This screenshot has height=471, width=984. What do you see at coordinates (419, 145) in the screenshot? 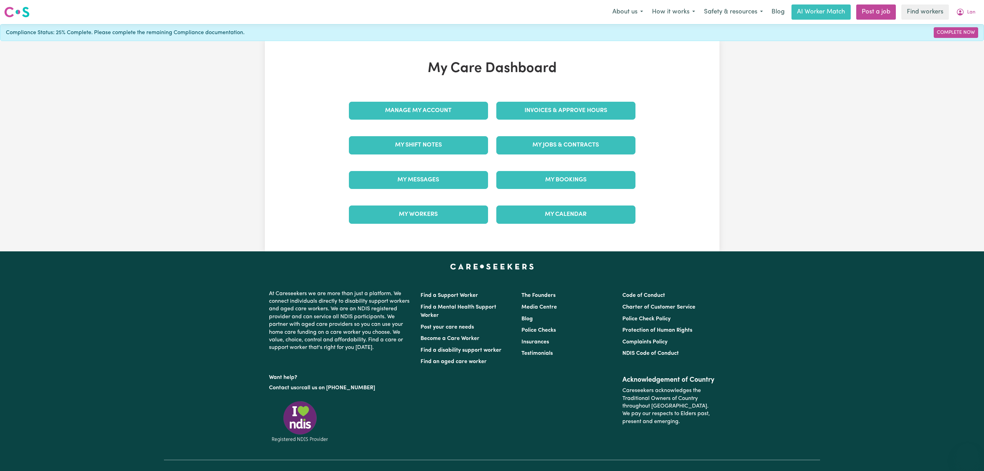
I see `a: My Shift Notes` at bounding box center [419, 145].